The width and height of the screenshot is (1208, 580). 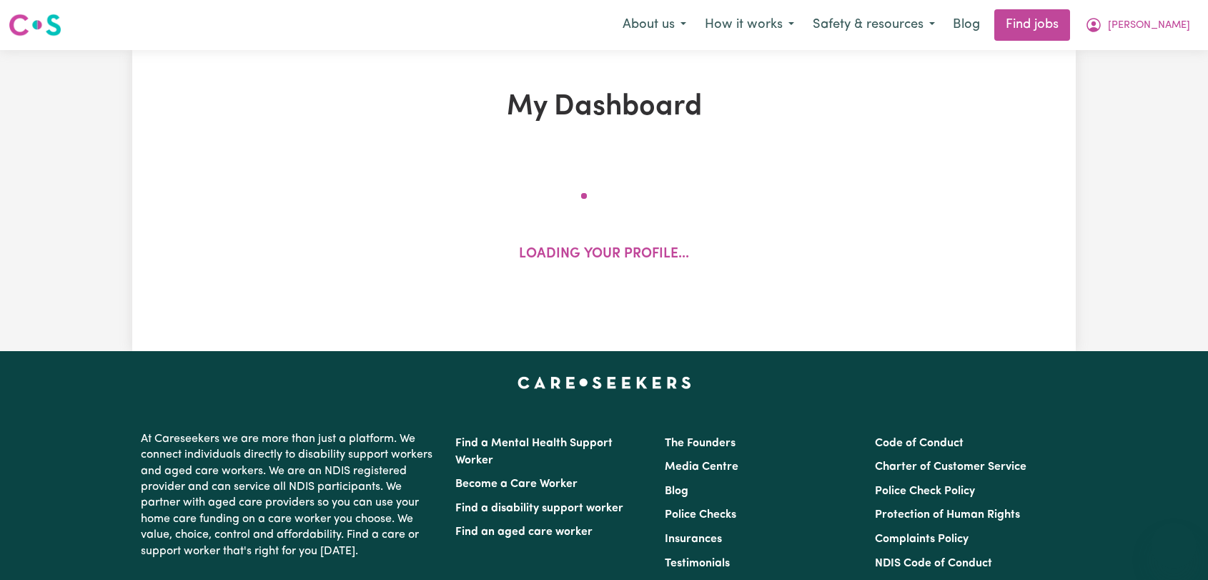 I want to click on a: Complaints Policy, so click(x=921, y=539).